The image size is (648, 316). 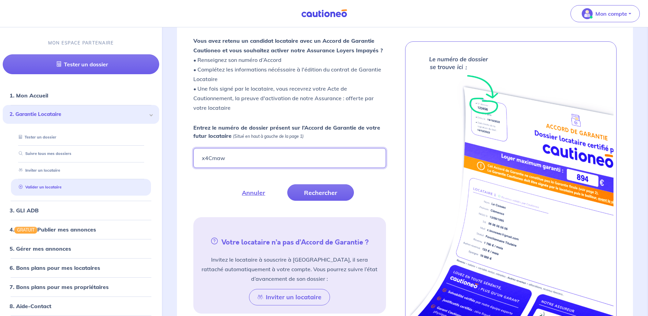 What do you see at coordinates (81, 306) in the screenshot?
I see `div: 8. Aide-Contact` at bounding box center [81, 306].